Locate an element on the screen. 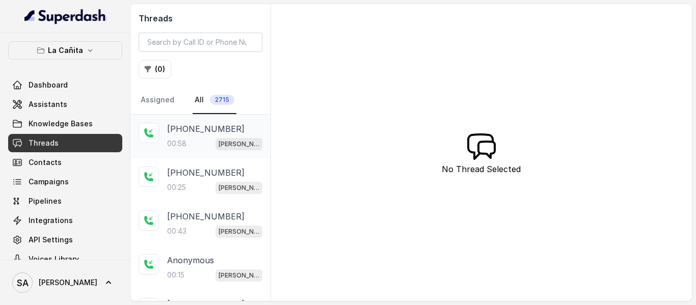 This screenshot has height=305, width=696. a: All2715 is located at coordinates (214, 100).